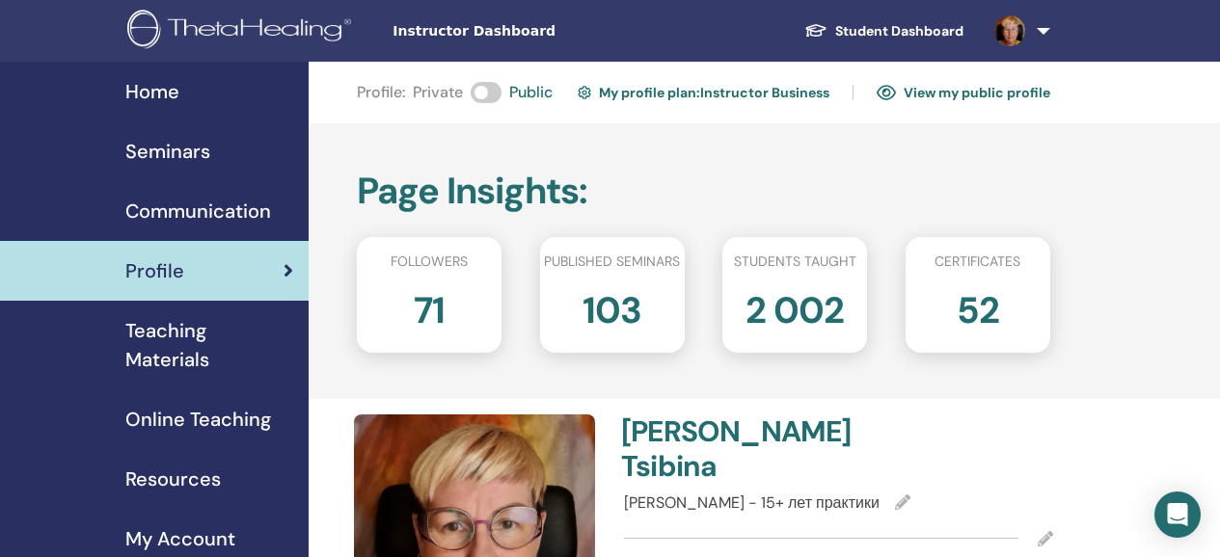 The image size is (1220, 557). What do you see at coordinates (168, 151) in the screenshot?
I see `span: Seminars` at bounding box center [168, 151].